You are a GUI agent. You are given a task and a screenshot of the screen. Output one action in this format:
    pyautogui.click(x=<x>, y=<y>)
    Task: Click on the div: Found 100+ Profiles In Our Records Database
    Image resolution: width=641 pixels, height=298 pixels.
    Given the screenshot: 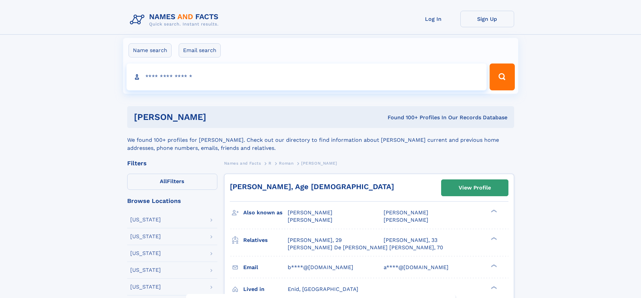 What is the action you would take?
    pyautogui.click(x=402, y=118)
    